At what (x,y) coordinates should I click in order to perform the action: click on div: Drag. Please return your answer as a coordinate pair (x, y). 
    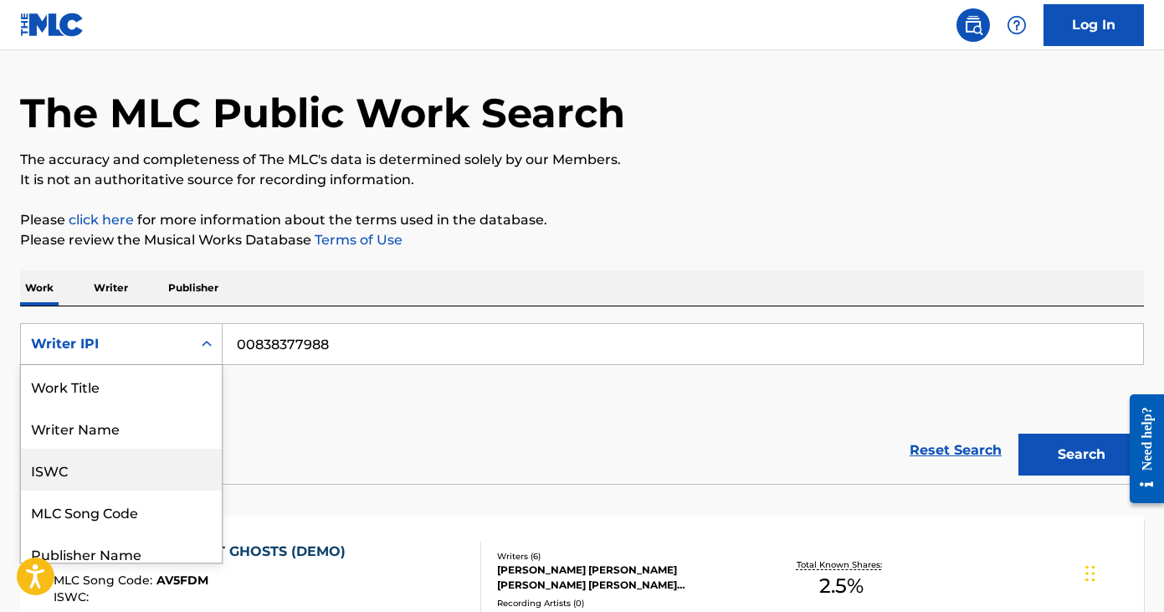
    Looking at the image, I should click on (1090, 573).